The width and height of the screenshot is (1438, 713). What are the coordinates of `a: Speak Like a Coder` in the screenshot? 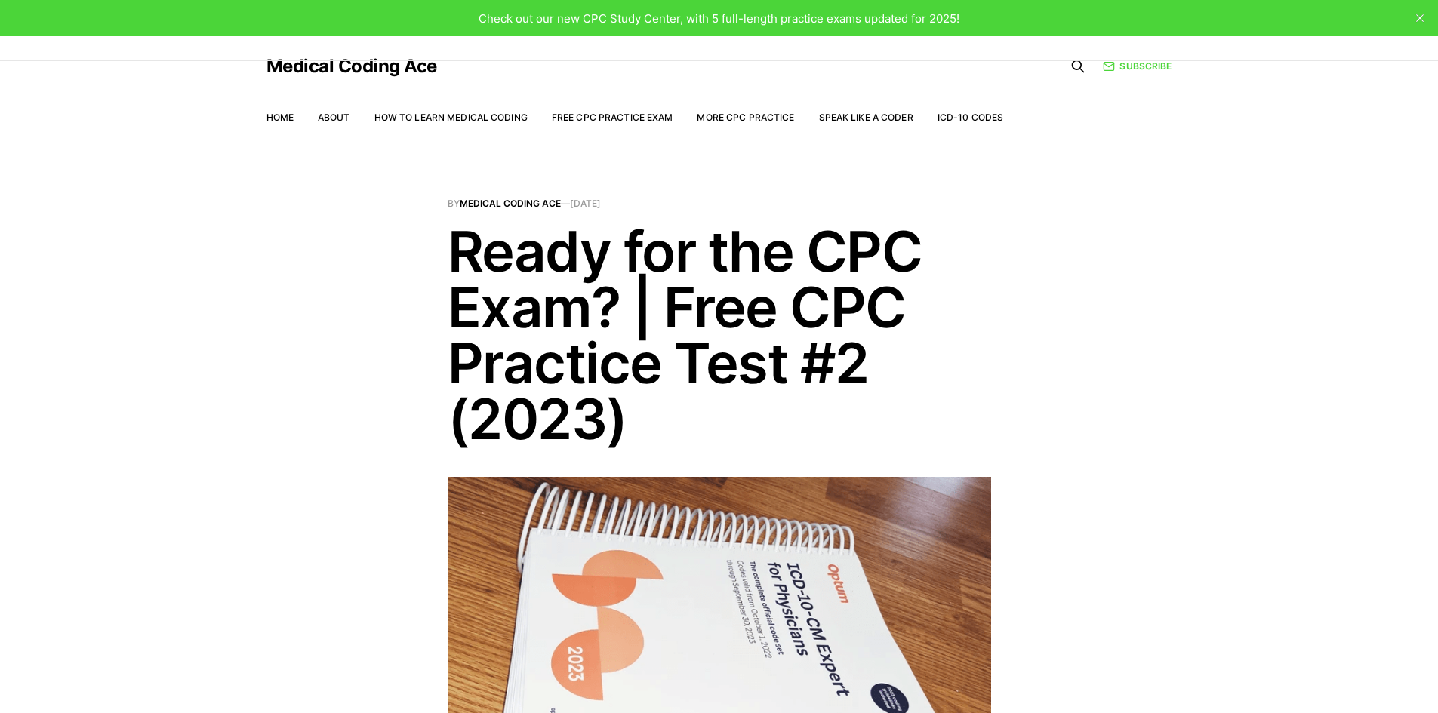 It's located at (866, 117).